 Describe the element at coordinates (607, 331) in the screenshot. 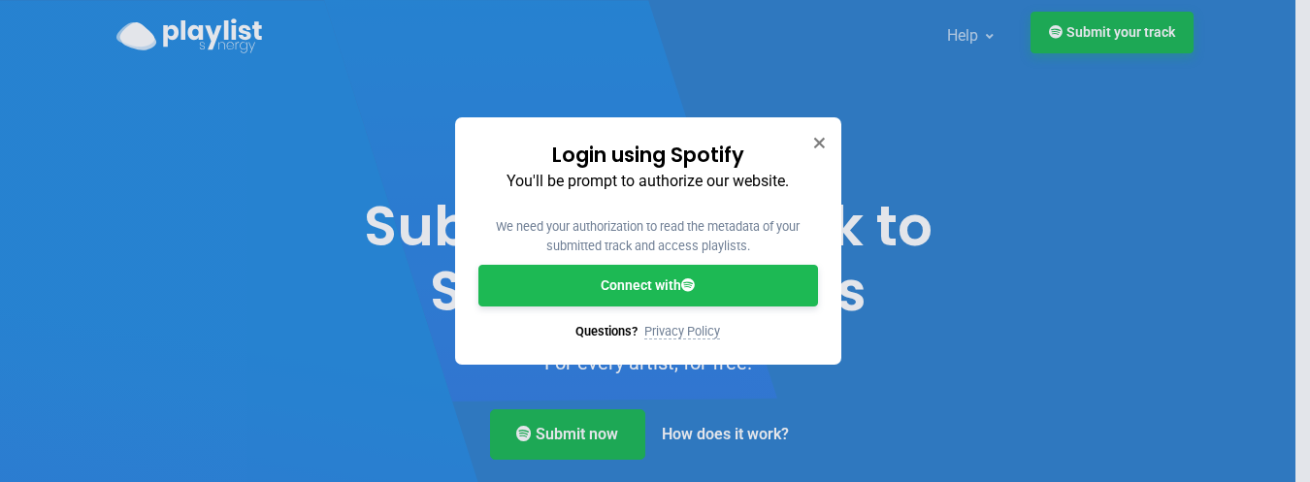

I see `span: Questions?` at that location.